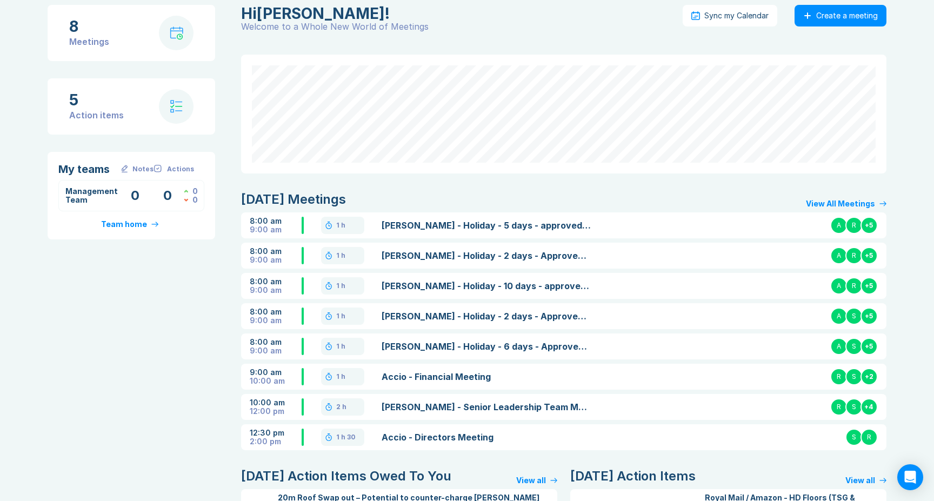 This screenshot has width=934, height=501. What do you see at coordinates (89, 169) in the screenshot?
I see `div: My teams` at bounding box center [89, 169].